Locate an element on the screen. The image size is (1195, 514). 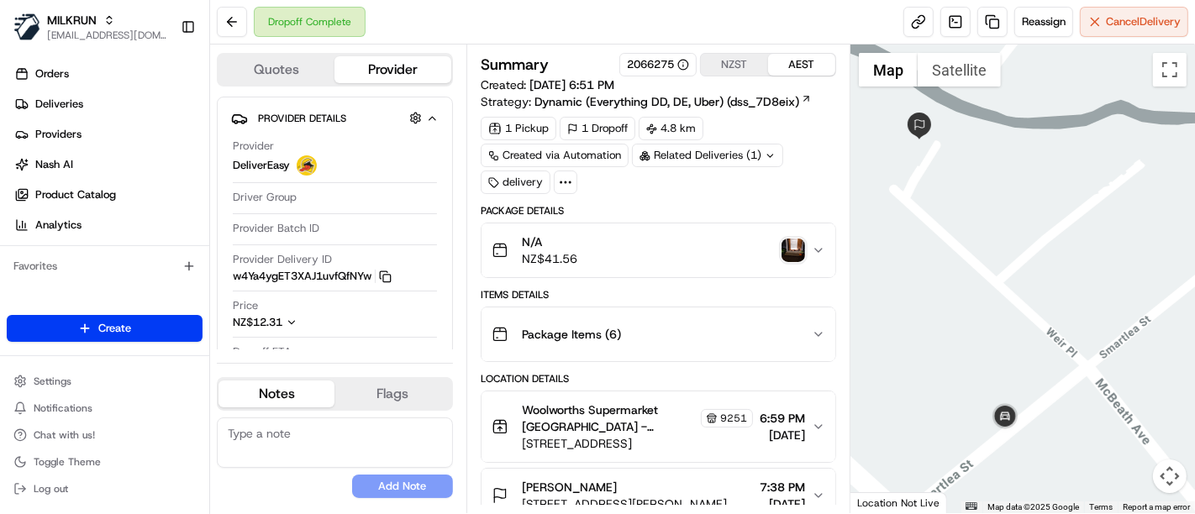
span: Package Items ( 6 ) is located at coordinates (571, 334).